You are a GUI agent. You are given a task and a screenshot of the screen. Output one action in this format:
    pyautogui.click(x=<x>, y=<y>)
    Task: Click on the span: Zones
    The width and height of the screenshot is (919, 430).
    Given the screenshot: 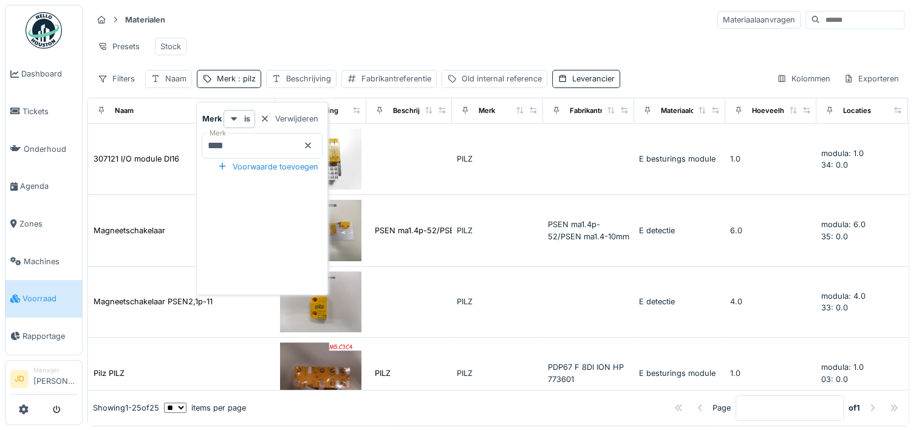 What is the action you would take?
    pyautogui.click(x=48, y=224)
    